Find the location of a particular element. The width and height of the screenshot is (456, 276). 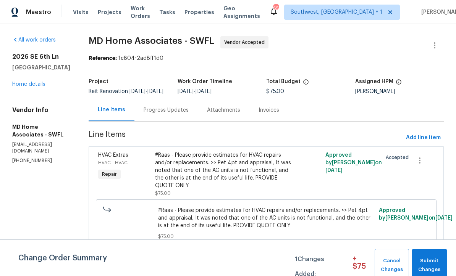

span: Repair is located at coordinates (109, 174).